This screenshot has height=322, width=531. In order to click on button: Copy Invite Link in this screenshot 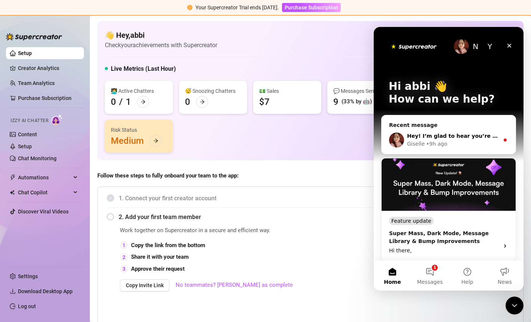, I will do `click(145, 285)`.